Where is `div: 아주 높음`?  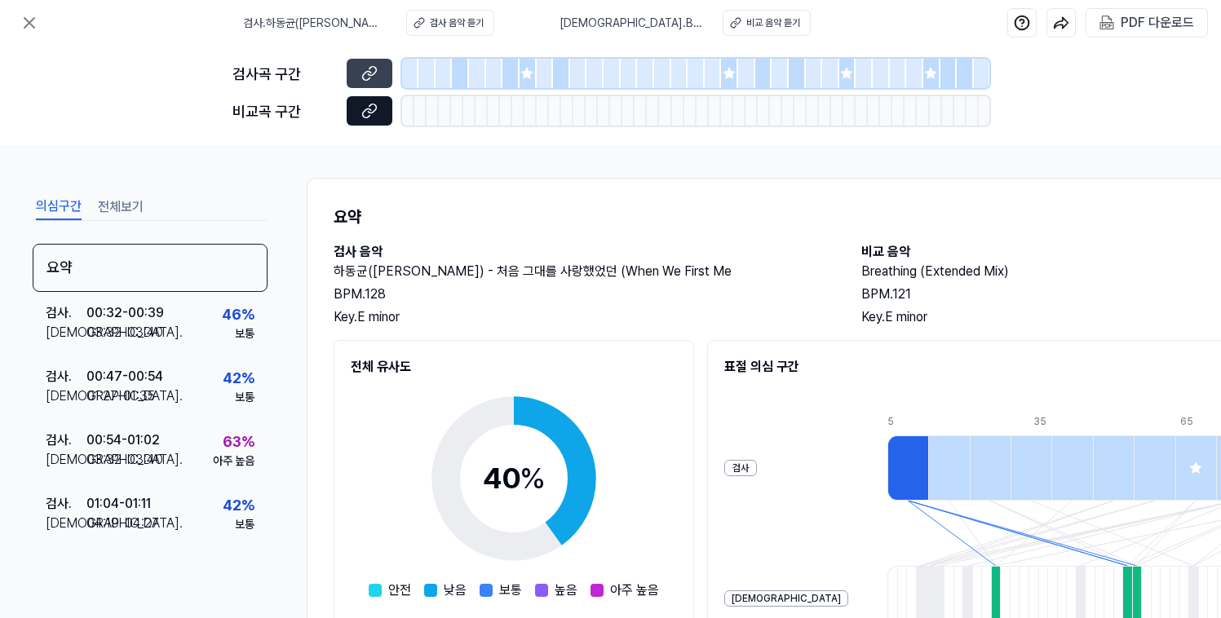
div: 아주 높음 is located at coordinates (233, 461).